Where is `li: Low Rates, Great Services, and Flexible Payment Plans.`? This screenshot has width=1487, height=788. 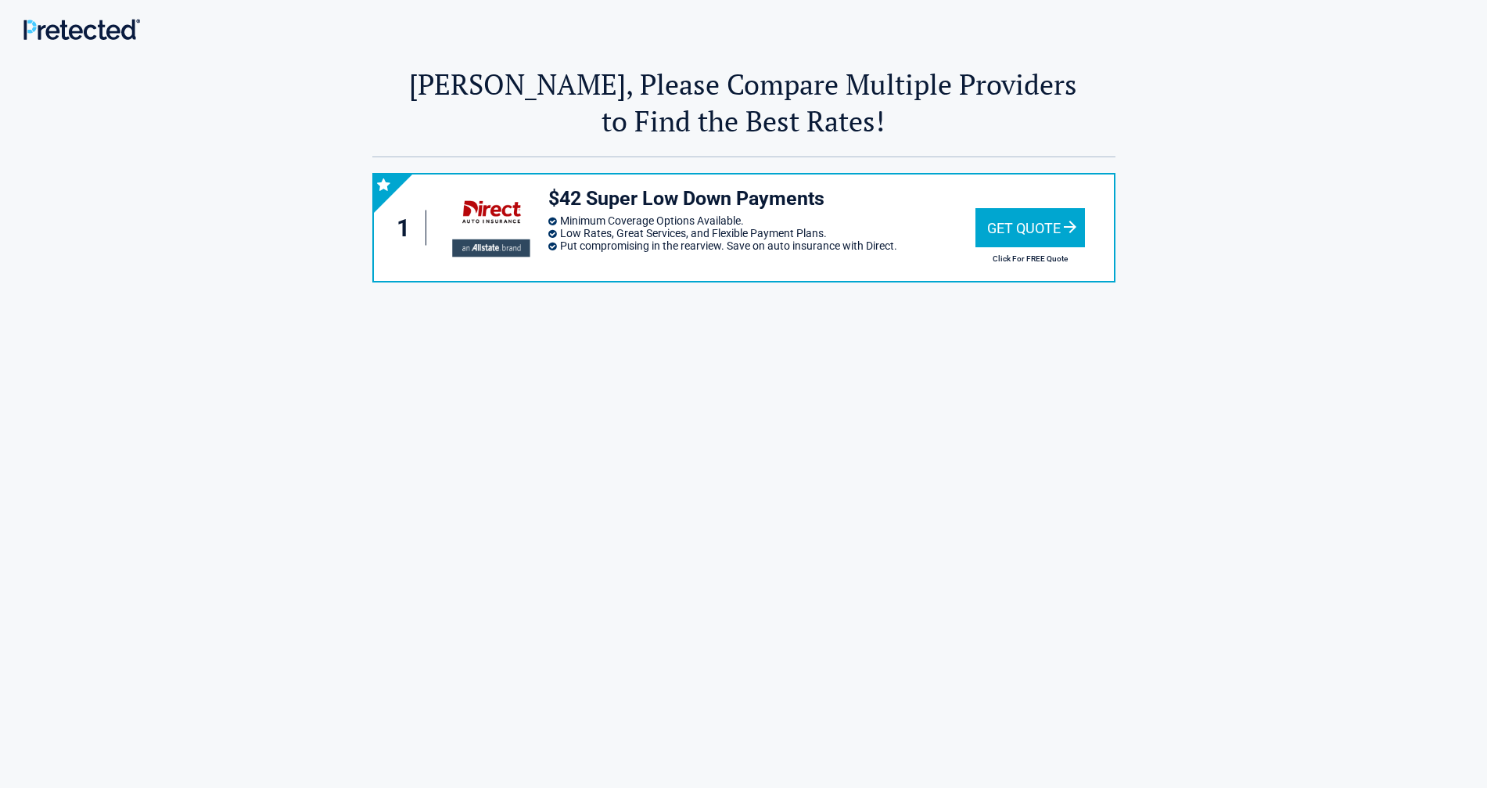
li: Low Rates, Great Services, and Flexible Payment Plans. is located at coordinates (762, 233).